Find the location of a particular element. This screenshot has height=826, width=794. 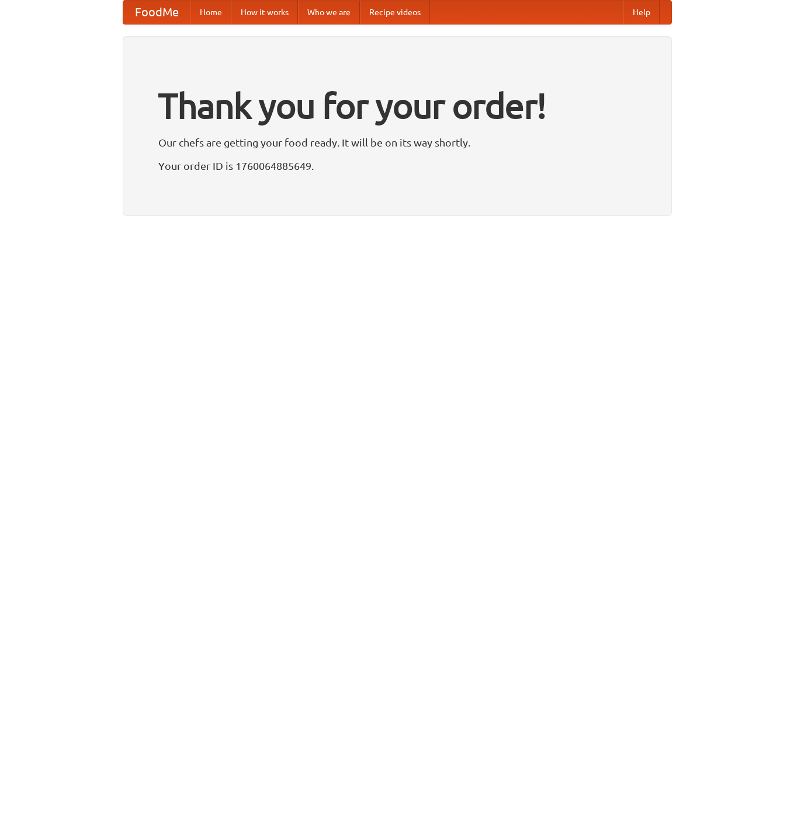

a: How it works is located at coordinates (265, 12).